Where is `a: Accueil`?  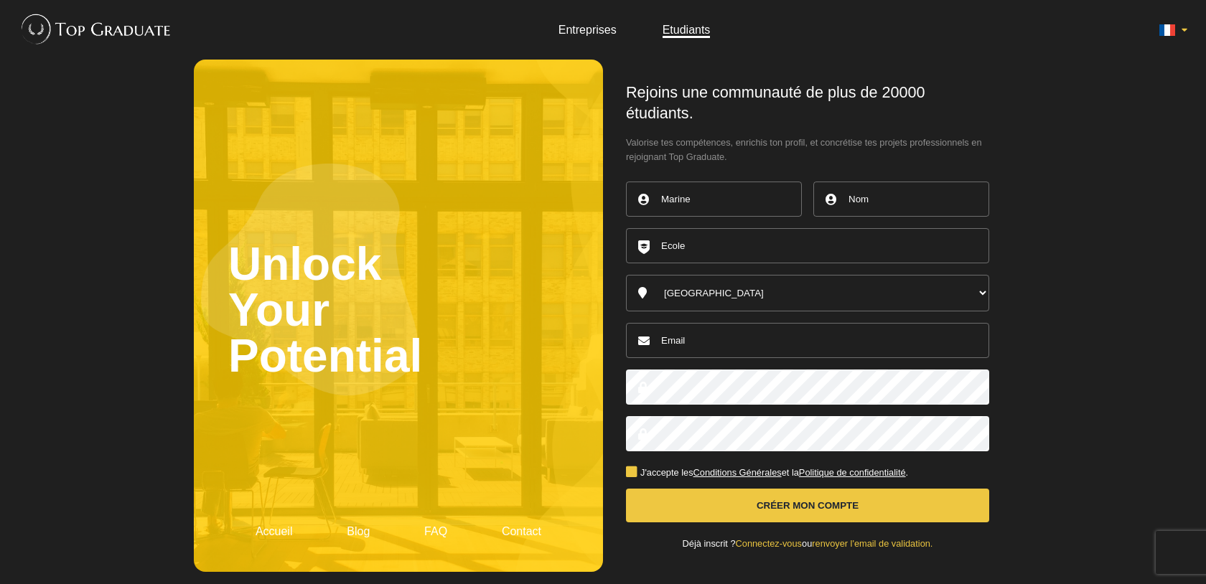
a: Accueil is located at coordinates (274, 531).